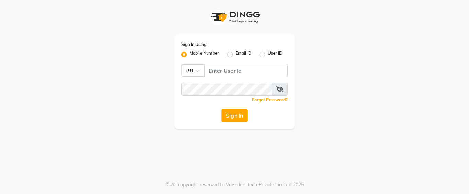 The width and height of the screenshot is (469, 194). What do you see at coordinates (235, 116) in the screenshot?
I see `button: Sign In` at bounding box center [235, 116].